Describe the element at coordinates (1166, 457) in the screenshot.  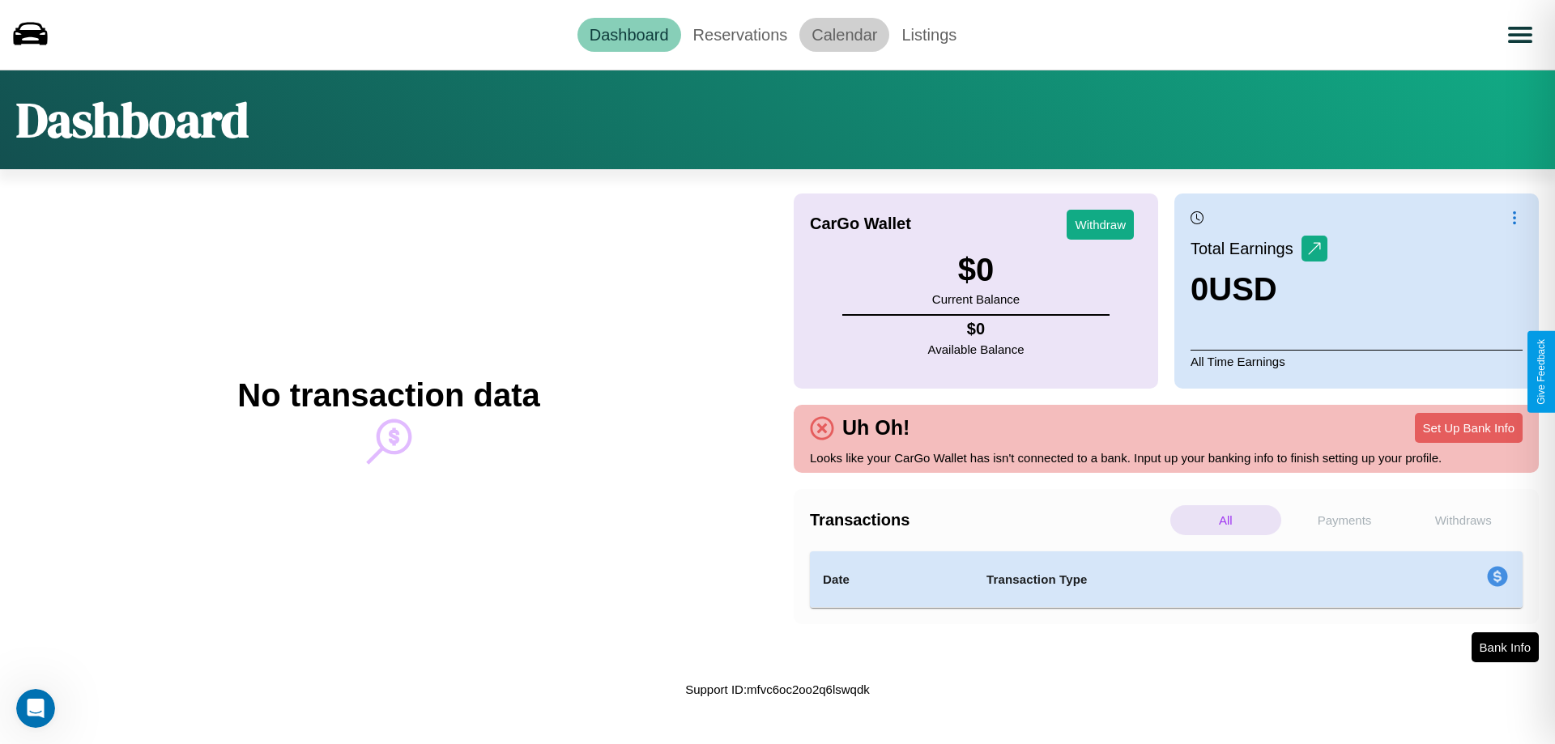
I see `p: Looks like your CarGo Wallet has isn't connected to a bank. Input up your banking info to finish ...` at that location.